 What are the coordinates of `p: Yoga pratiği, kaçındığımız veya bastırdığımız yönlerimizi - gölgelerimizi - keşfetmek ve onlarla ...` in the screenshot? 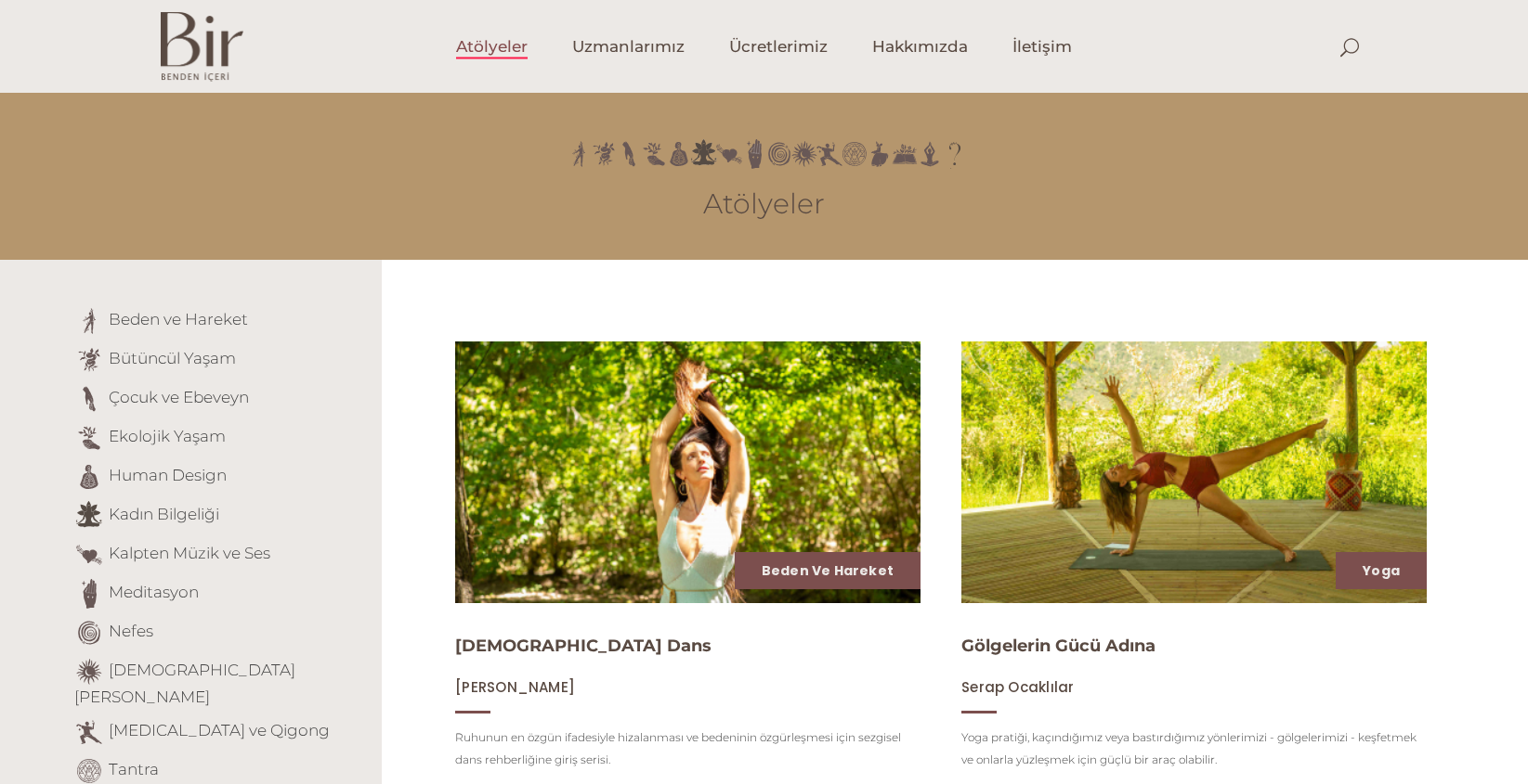 It's located at (1193, 749).